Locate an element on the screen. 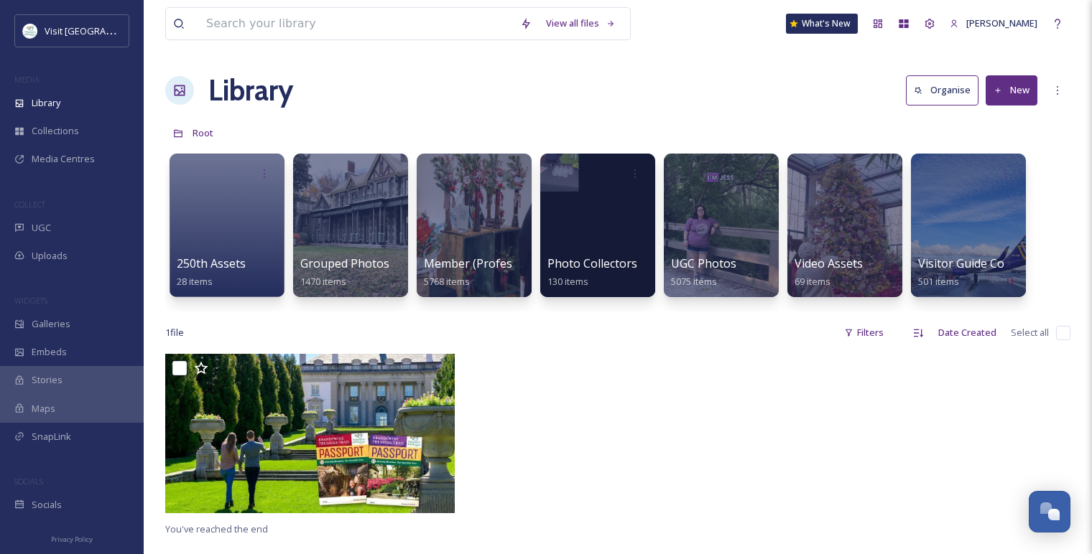 This screenshot has width=1092, height=554. span: 501 items is located at coordinates (938, 282).